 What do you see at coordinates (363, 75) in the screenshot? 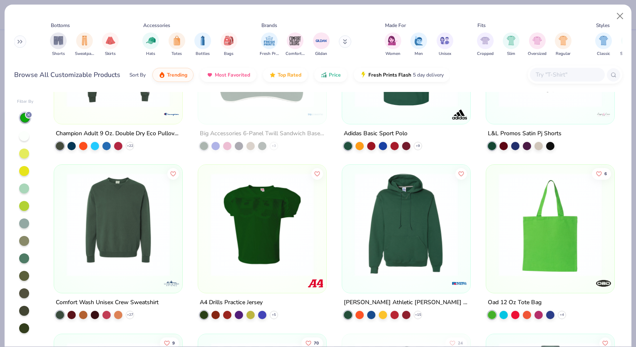
I see `img: flash.gif` at bounding box center [363, 75].